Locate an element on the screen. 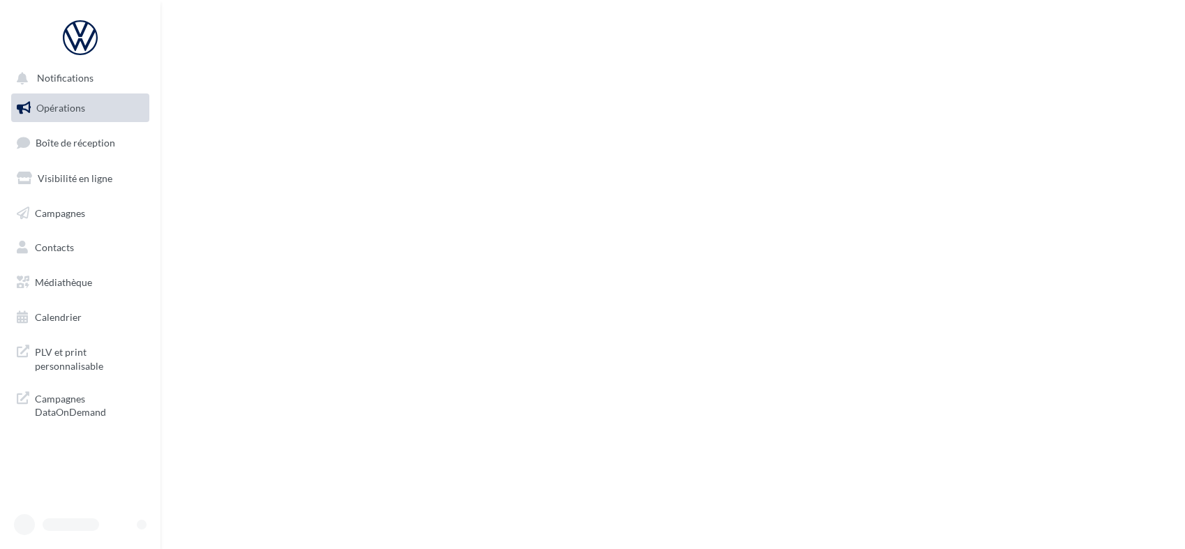 Image resolution: width=1185 pixels, height=549 pixels. a: Campagnes is located at coordinates (80, 214).